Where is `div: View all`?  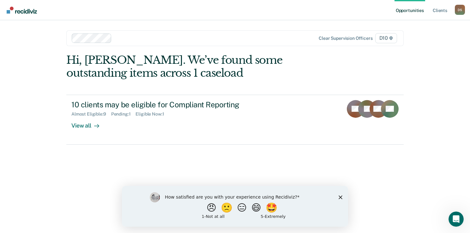
div: View all is located at coordinates (89, 123).